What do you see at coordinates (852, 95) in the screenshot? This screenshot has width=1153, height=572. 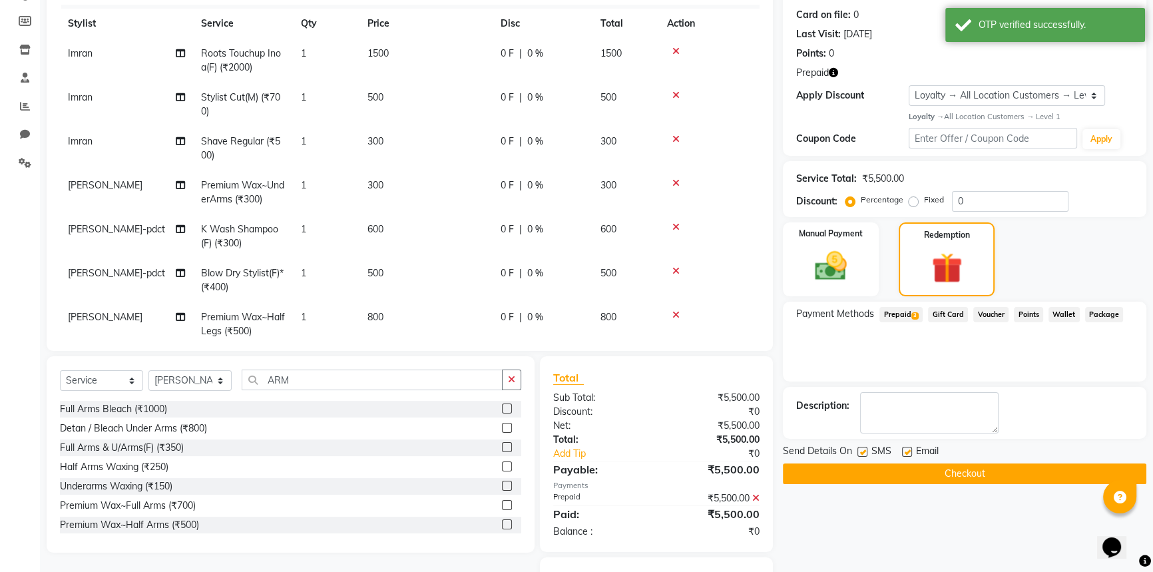 I see `div: Apply Discount` at bounding box center [852, 95].